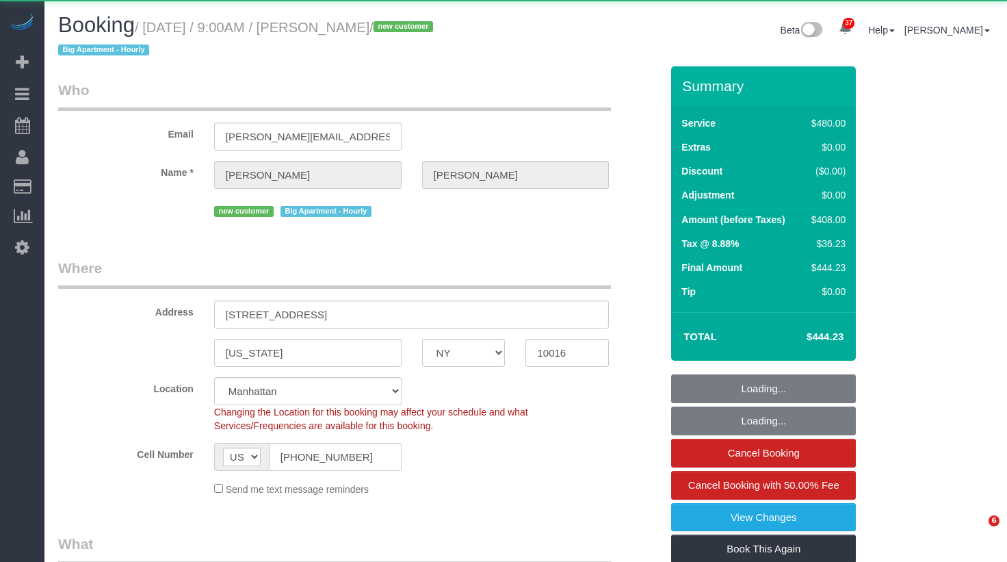 The image size is (1007, 562). I want to click on label: Cell Number, so click(126, 452).